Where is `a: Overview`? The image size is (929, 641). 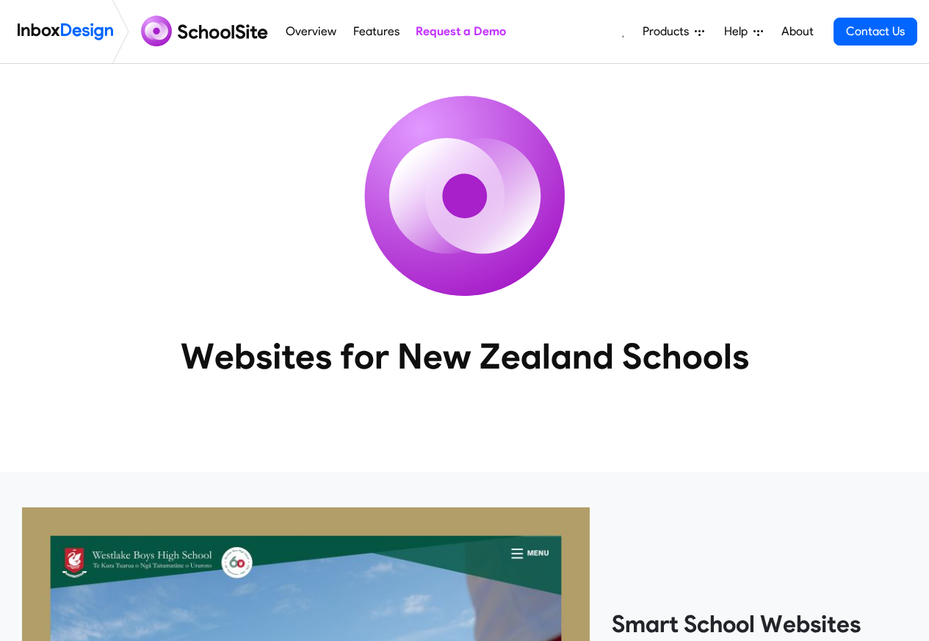 a: Overview is located at coordinates (311, 32).